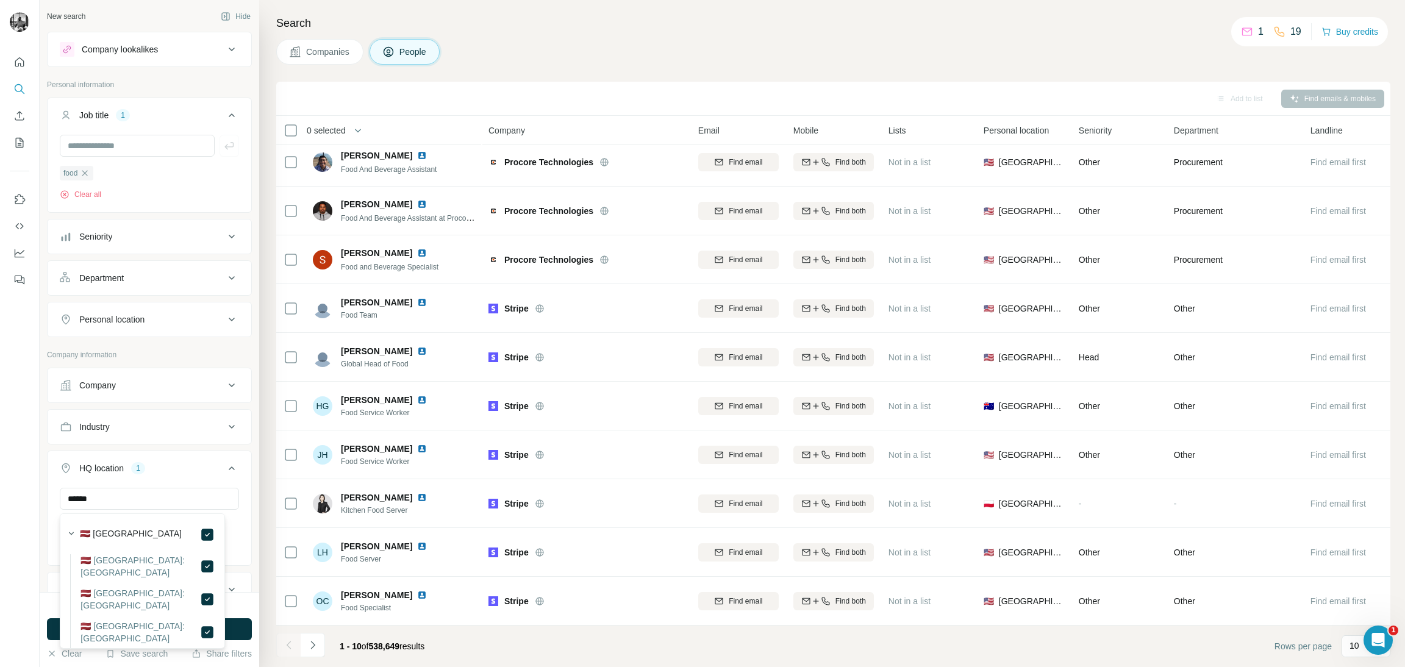  I want to click on button: Company lookalikes, so click(149, 49).